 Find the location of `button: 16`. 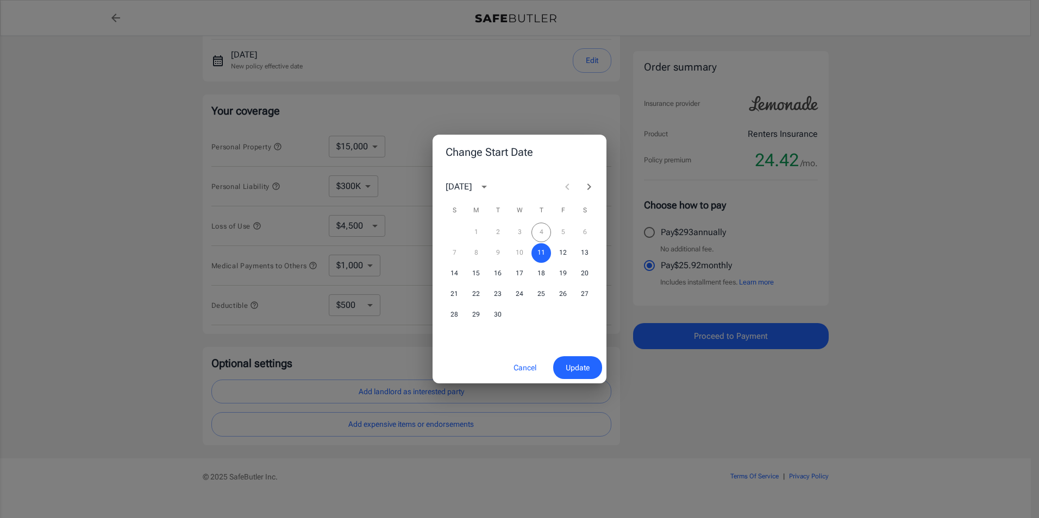

button: 16 is located at coordinates (498, 274).